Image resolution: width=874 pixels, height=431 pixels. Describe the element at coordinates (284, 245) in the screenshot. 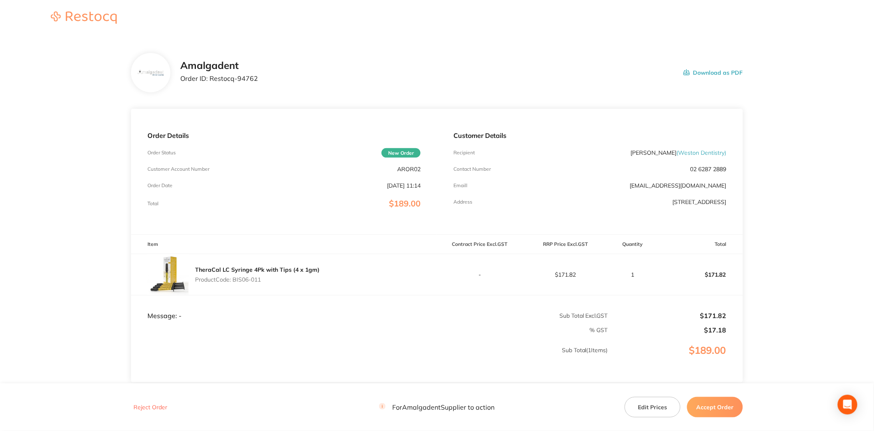

I see `th: Item` at that location.